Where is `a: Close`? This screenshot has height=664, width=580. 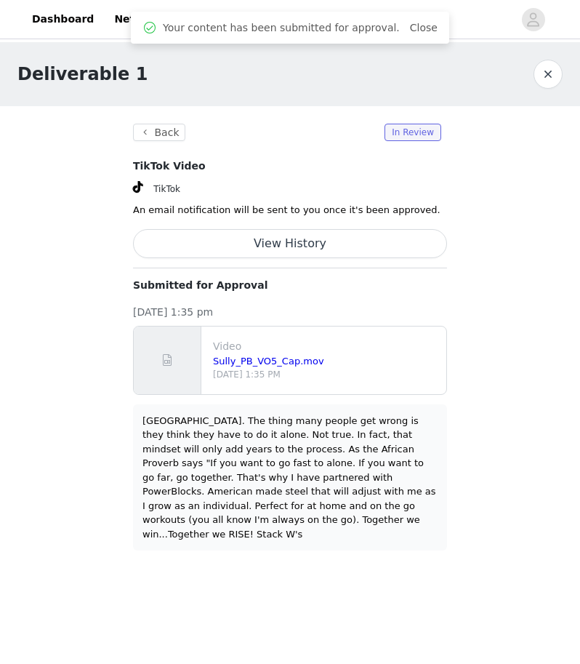 a: Close is located at coordinates (424, 28).